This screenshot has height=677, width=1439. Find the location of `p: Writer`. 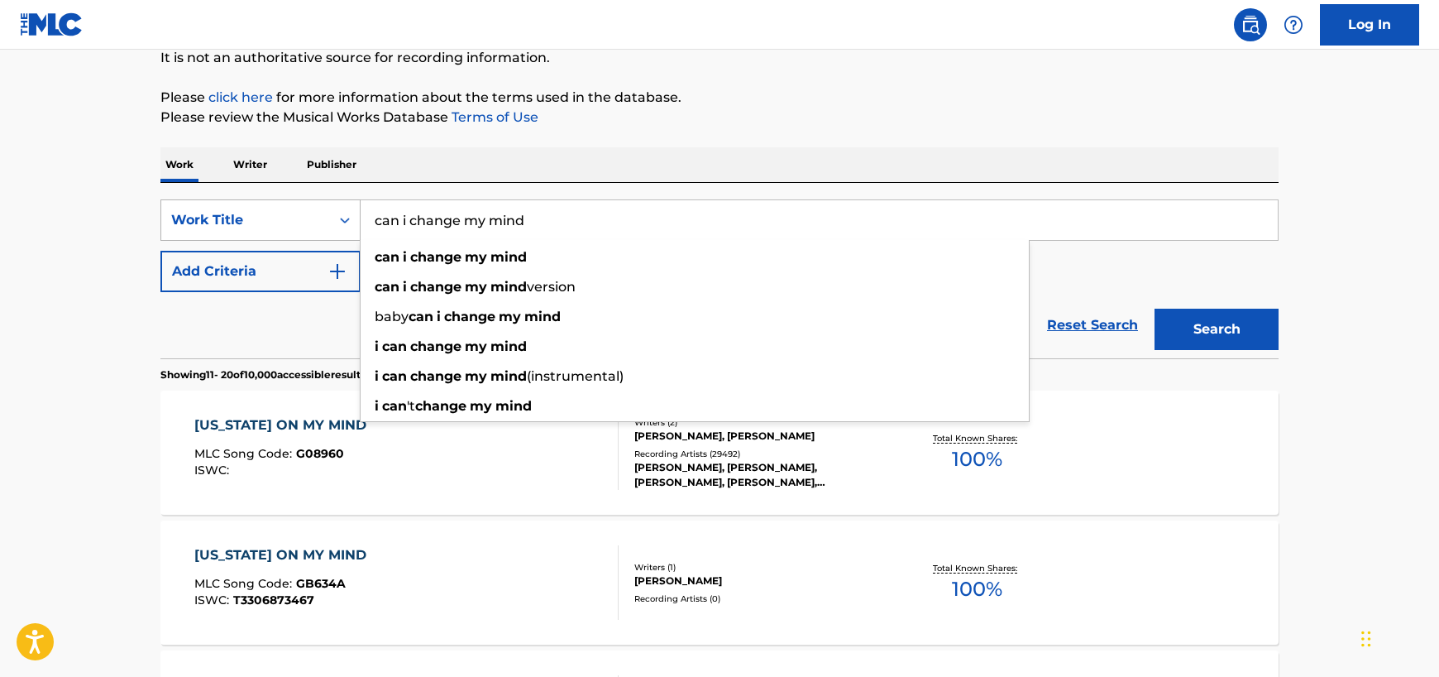

p: Writer is located at coordinates (250, 165).